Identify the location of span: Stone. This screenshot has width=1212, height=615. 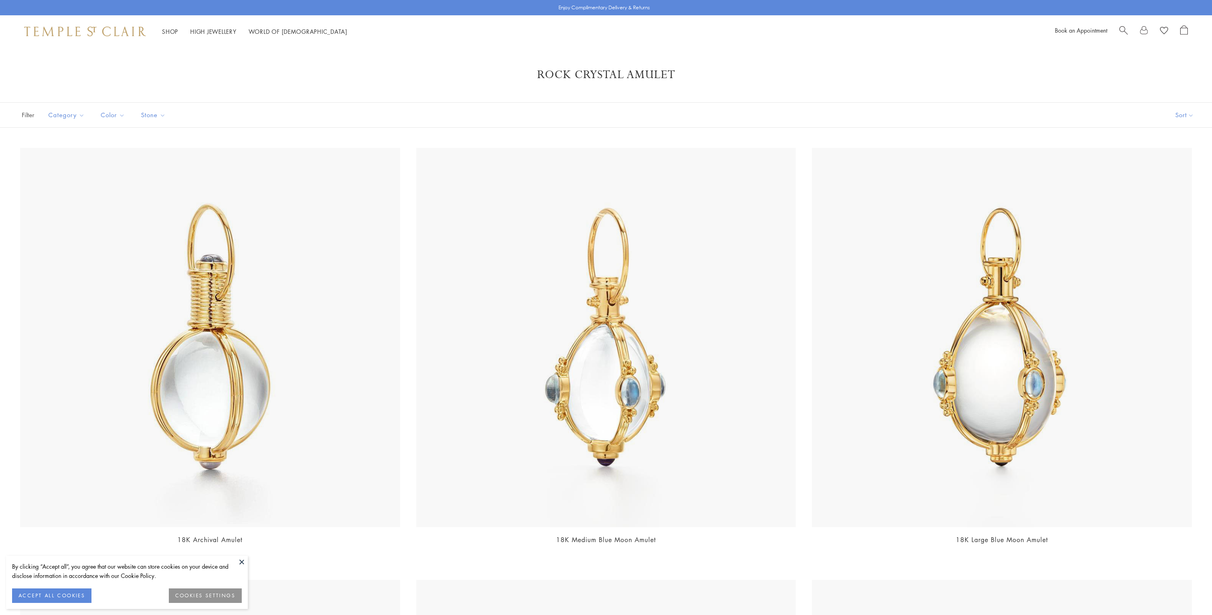
(154, 115).